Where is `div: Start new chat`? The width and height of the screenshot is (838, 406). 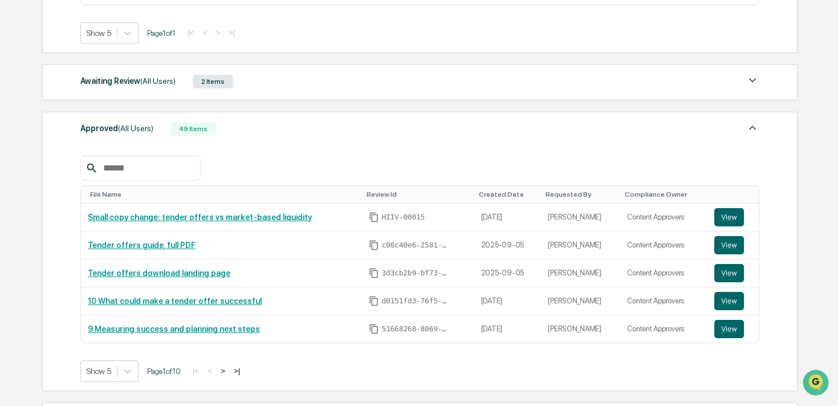 div: Start new chat is located at coordinates (113, 93).